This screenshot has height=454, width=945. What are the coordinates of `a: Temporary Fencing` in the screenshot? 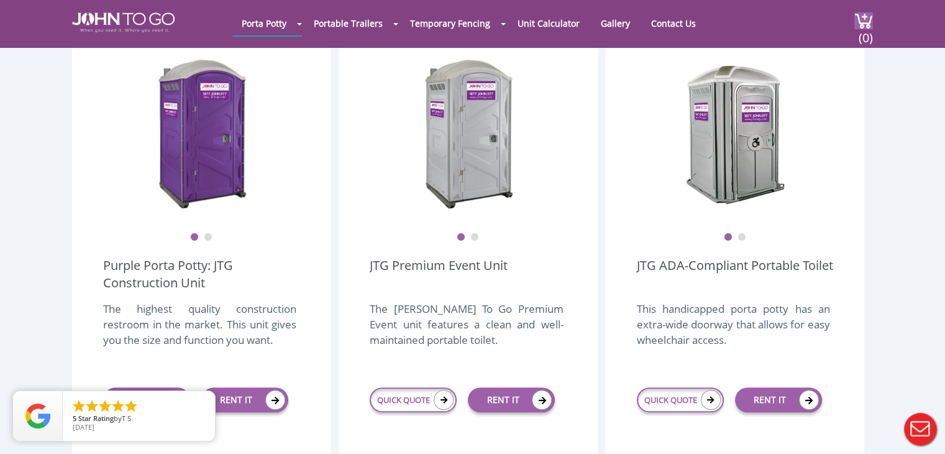 It's located at (450, 23).